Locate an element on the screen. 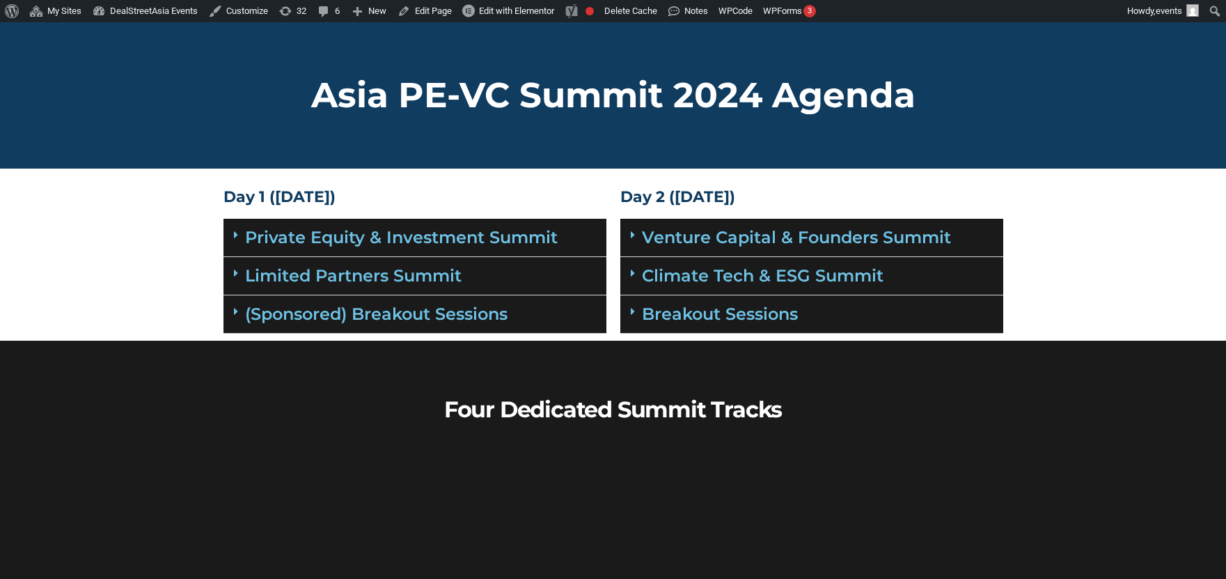 This screenshot has width=1226, height=579. a: Climate Tech & ESG Summit is located at coordinates (762, 275).